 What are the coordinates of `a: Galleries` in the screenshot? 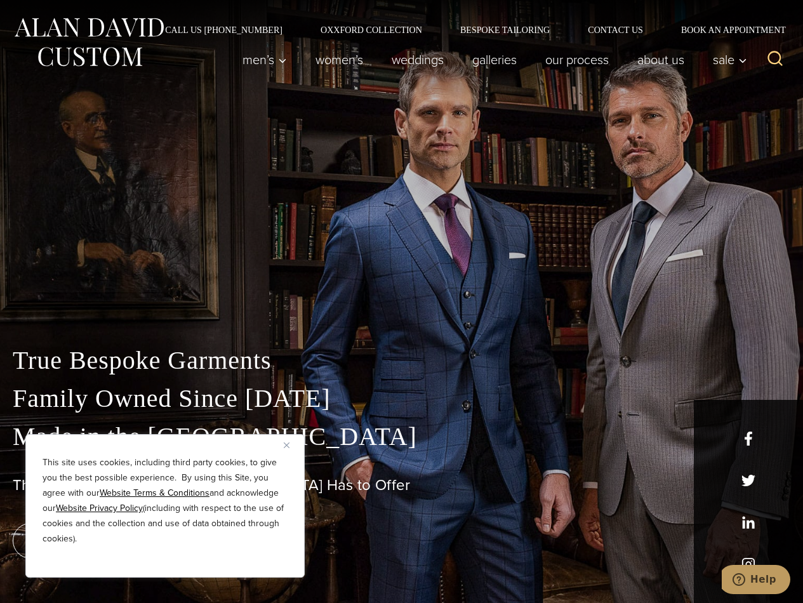 It's located at (494, 60).